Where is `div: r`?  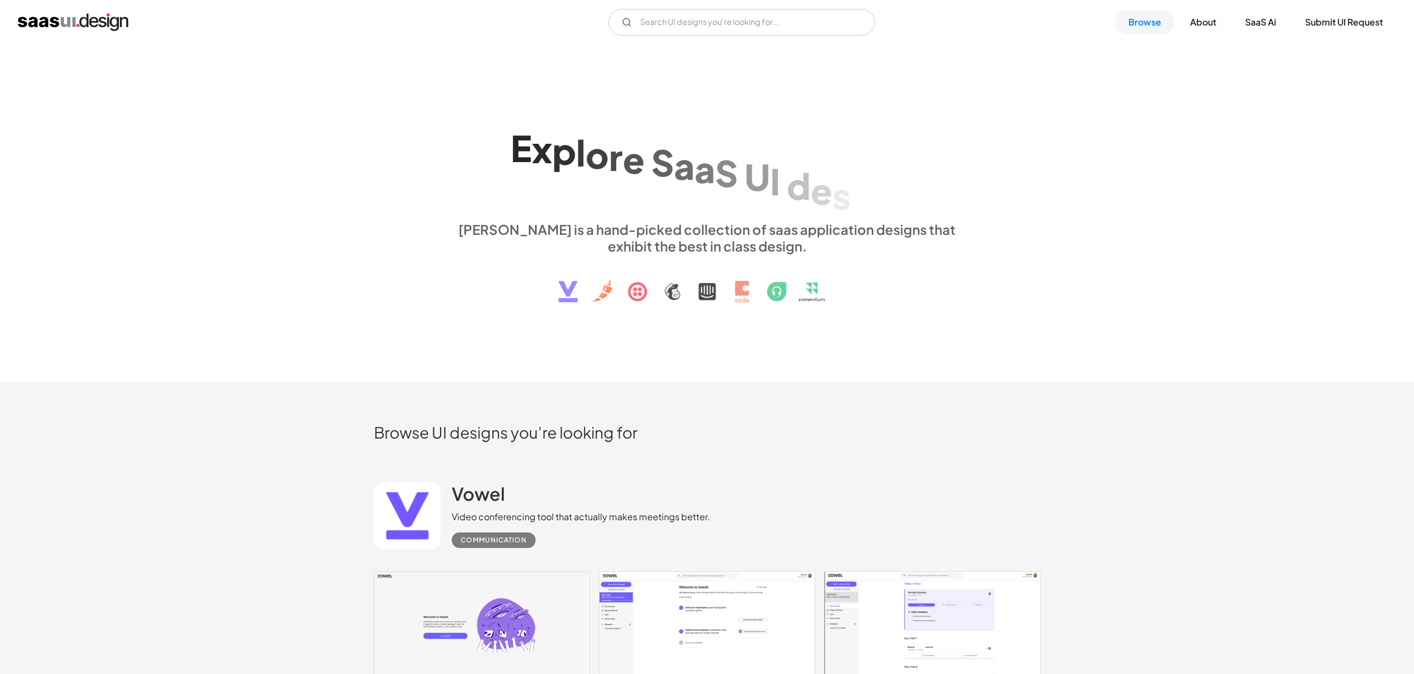
div: r is located at coordinates (615, 157).